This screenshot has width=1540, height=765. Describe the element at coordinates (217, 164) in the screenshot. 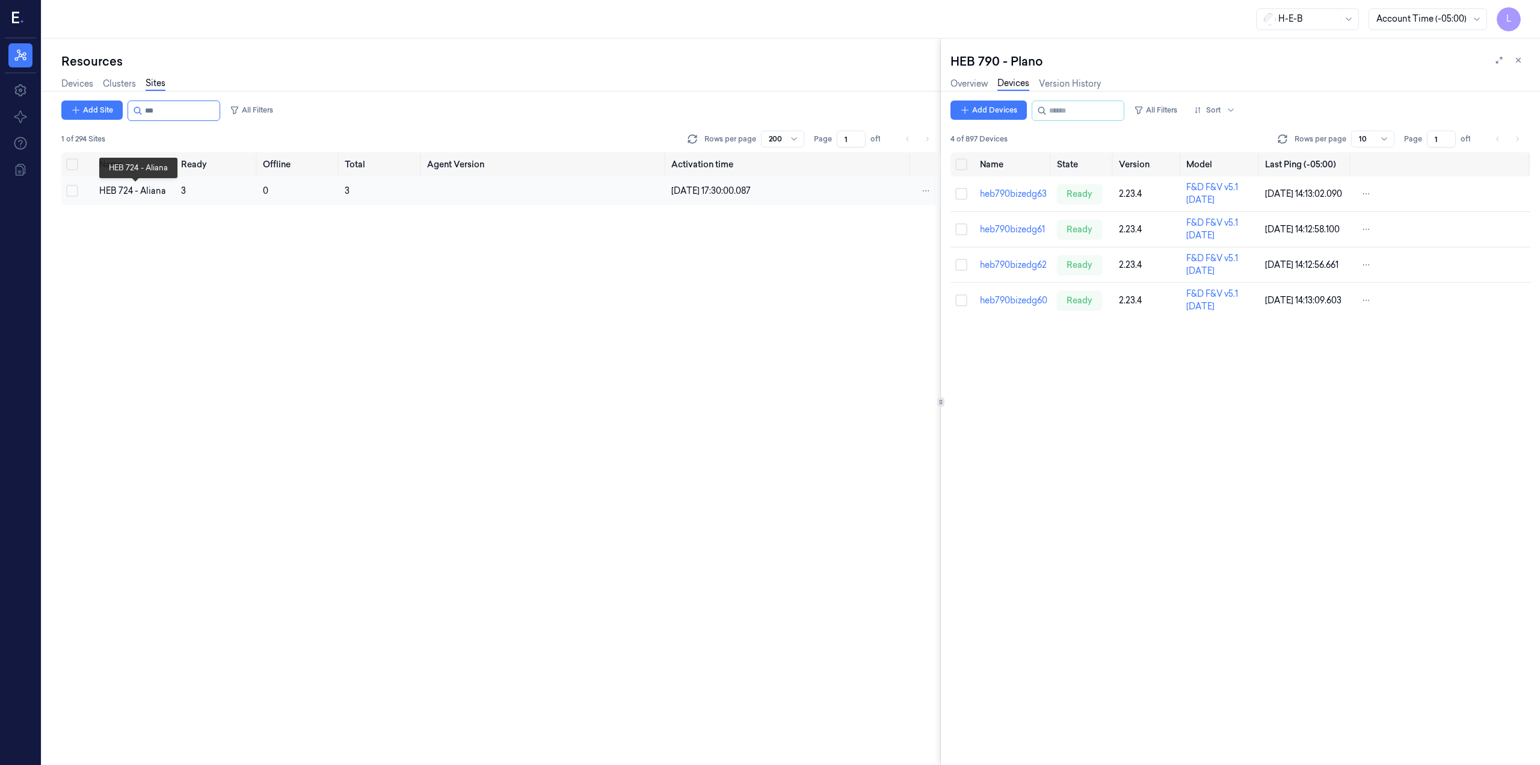

I see `th: Ready` at that location.